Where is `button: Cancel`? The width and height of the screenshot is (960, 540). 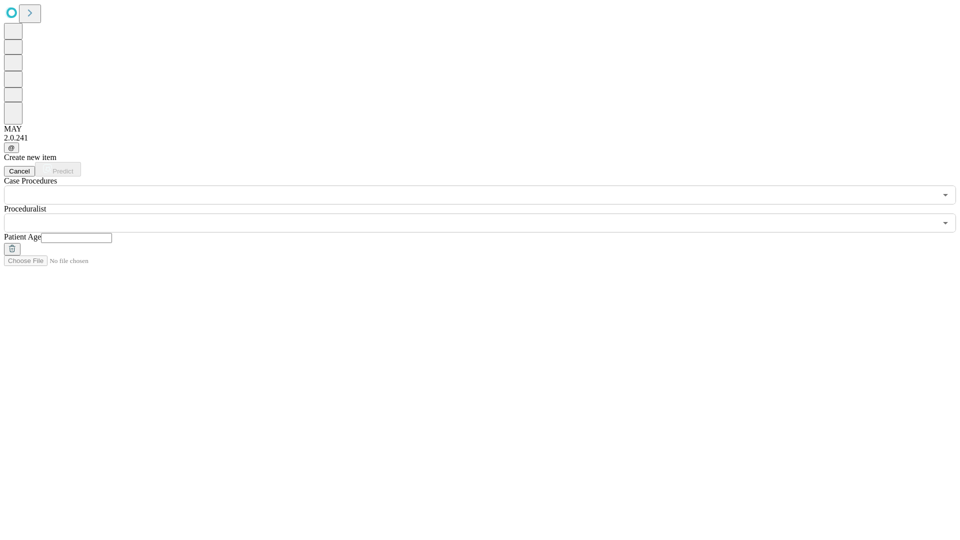 button: Cancel is located at coordinates (20, 171).